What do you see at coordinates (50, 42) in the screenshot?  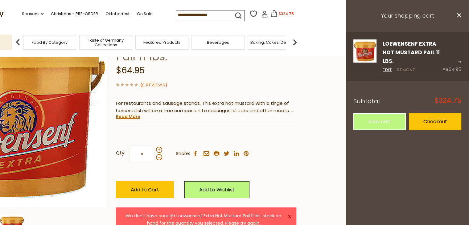 I see `a: Food By Category` at bounding box center [50, 42].